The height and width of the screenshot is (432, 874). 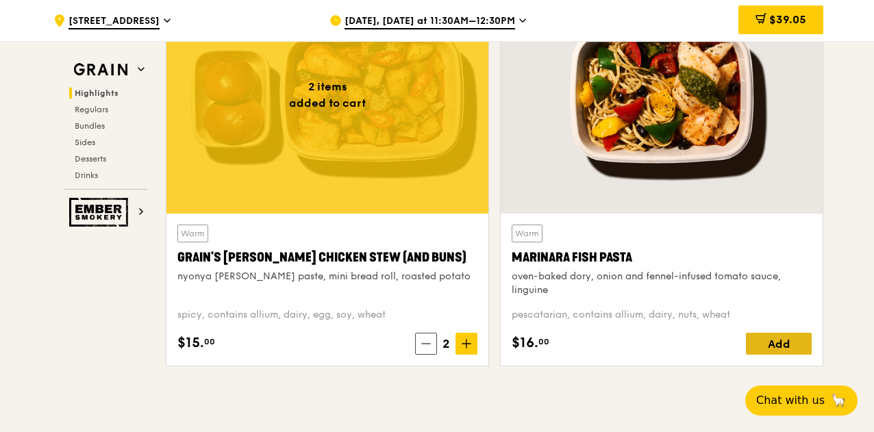 I want to click on div: spicy, contains allium, dairy, egg, soy, wheat, so click(x=327, y=315).